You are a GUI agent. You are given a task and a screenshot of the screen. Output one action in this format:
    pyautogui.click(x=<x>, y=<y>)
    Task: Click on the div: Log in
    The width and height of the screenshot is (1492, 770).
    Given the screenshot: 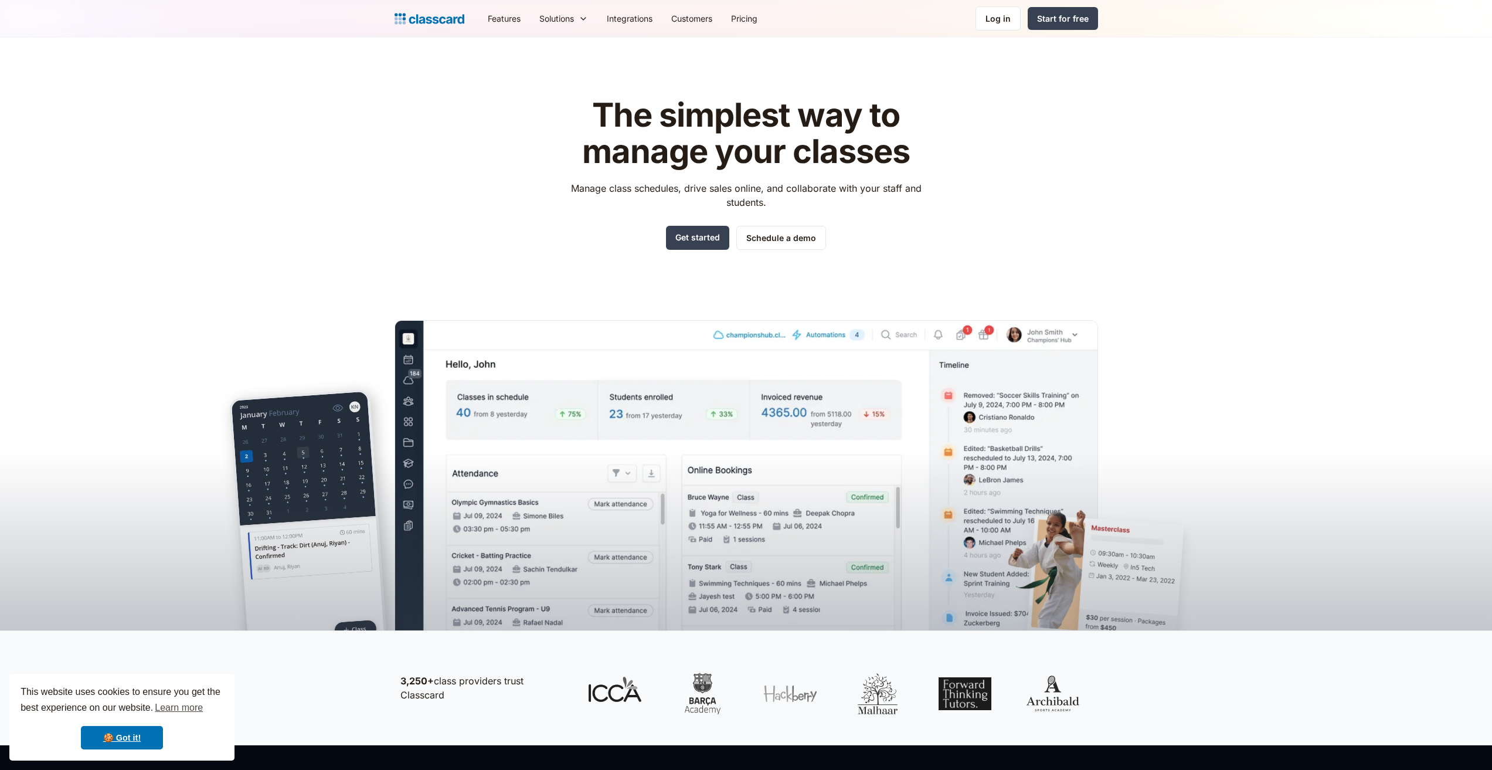 What is the action you would take?
    pyautogui.click(x=998, y=18)
    